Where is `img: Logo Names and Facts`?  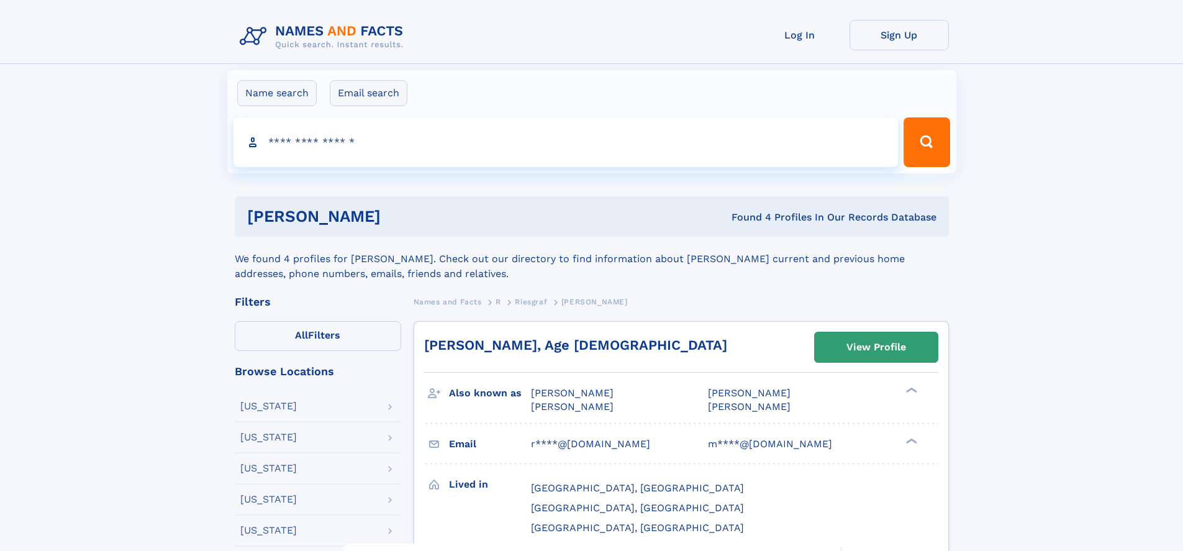
img: Logo Names and Facts is located at coordinates (324, 37).